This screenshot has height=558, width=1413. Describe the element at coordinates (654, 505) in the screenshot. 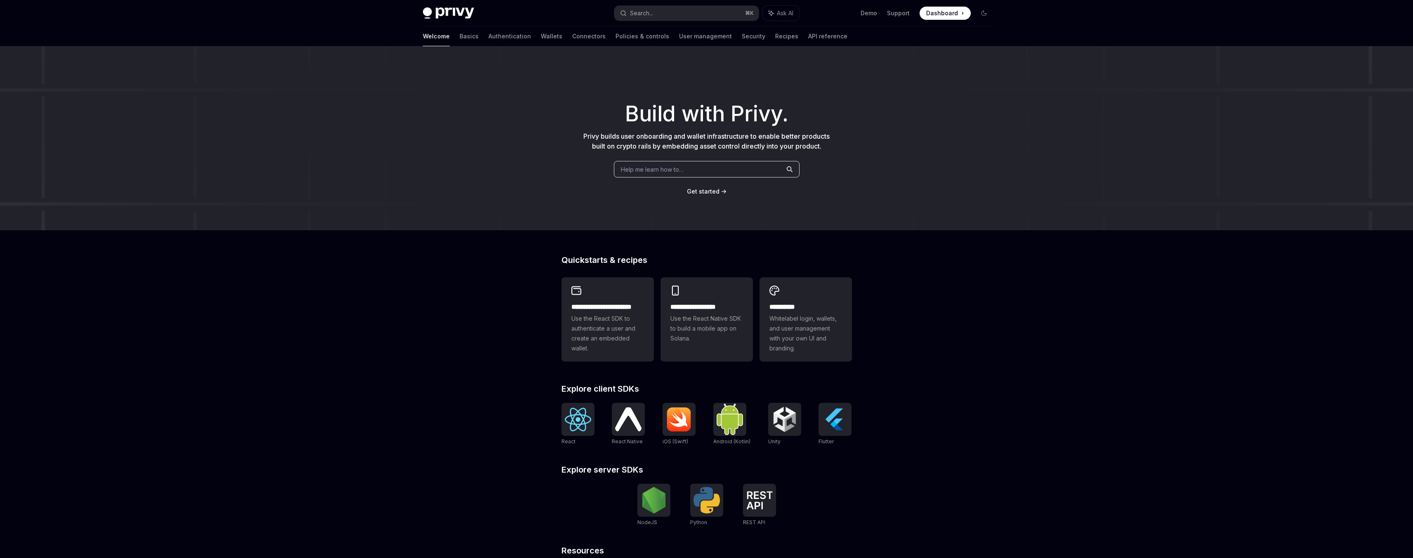

I see `a: NodeJSNodeJS` at that location.